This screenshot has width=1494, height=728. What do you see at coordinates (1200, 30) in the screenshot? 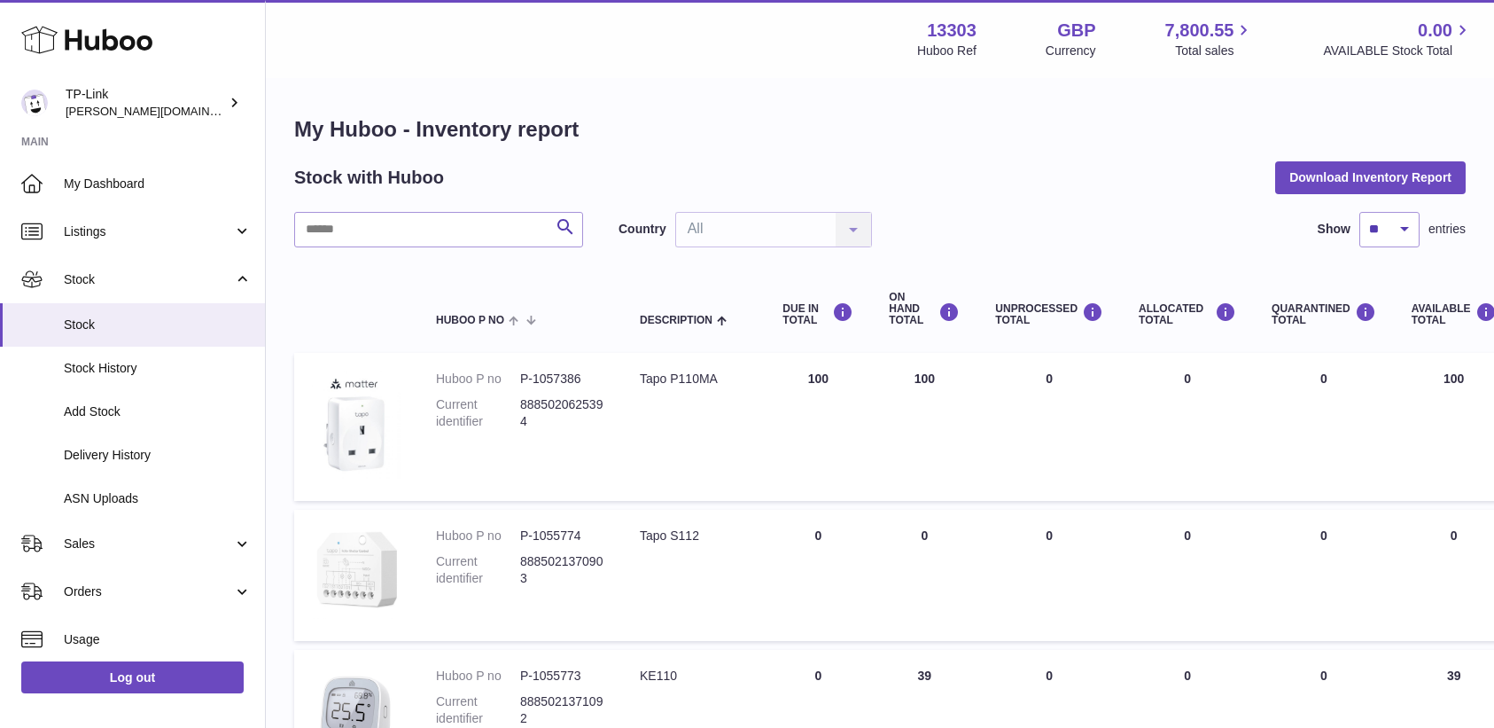
I see `span: 7,800.55` at bounding box center [1200, 30].